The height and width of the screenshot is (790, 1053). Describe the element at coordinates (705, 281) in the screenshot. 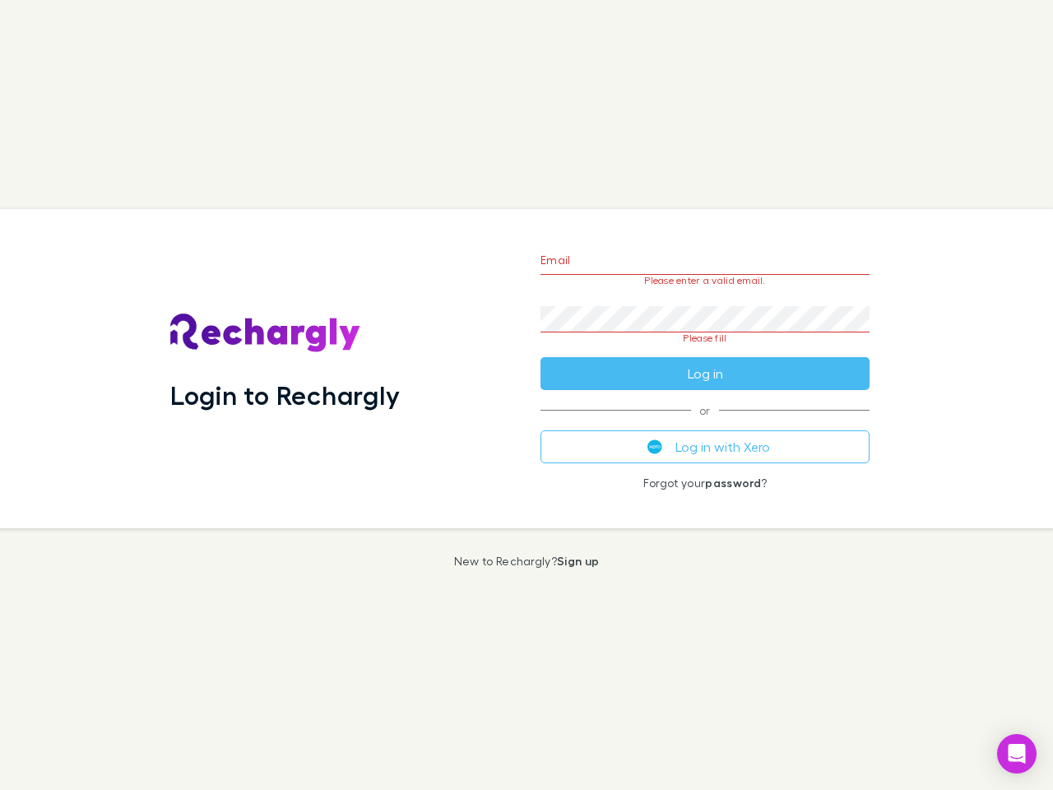

I see `p: Please enter a valid email.` at that location.